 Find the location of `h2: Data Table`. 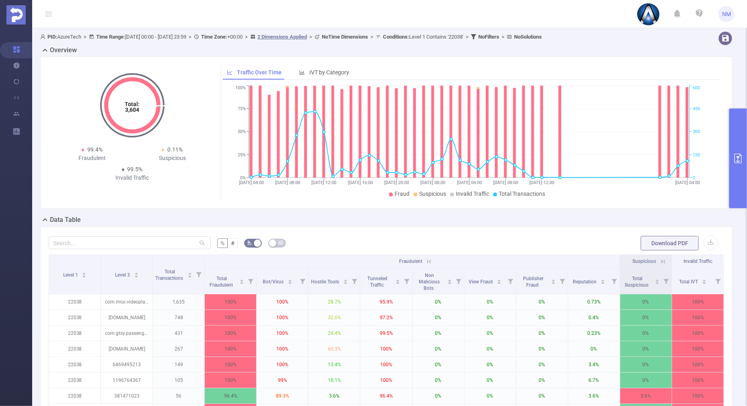

h2: Data Table is located at coordinates (65, 220).